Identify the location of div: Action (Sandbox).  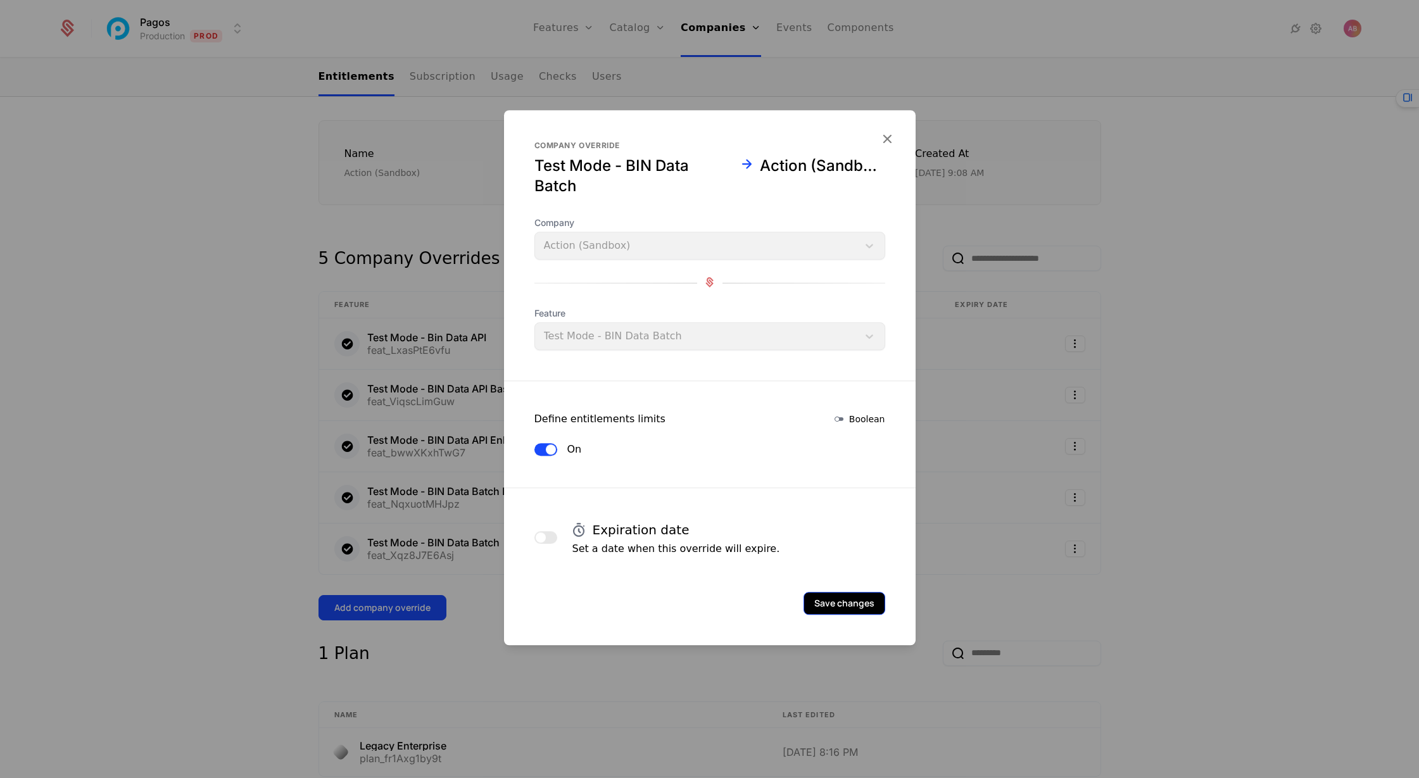
(823, 176).